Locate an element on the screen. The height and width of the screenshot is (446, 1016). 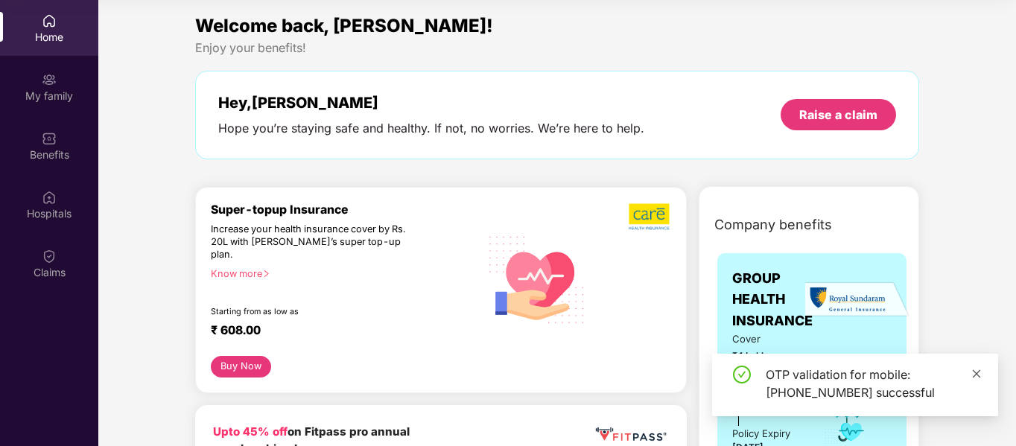
div: ₹ 608.00 is located at coordinates (337, 332).